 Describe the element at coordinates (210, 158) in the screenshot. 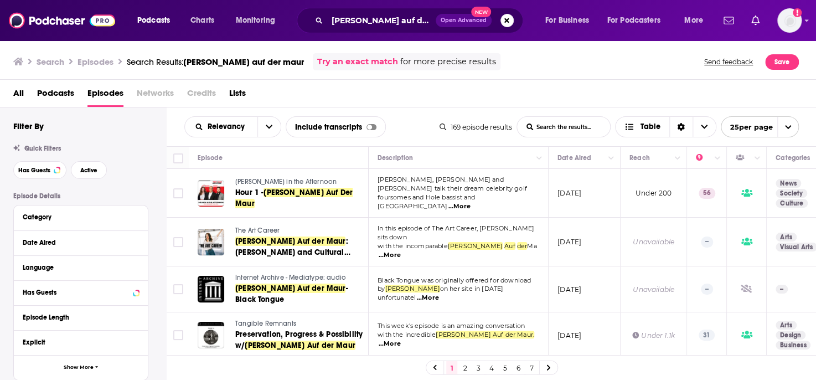

I see `div: Episode` at that location.